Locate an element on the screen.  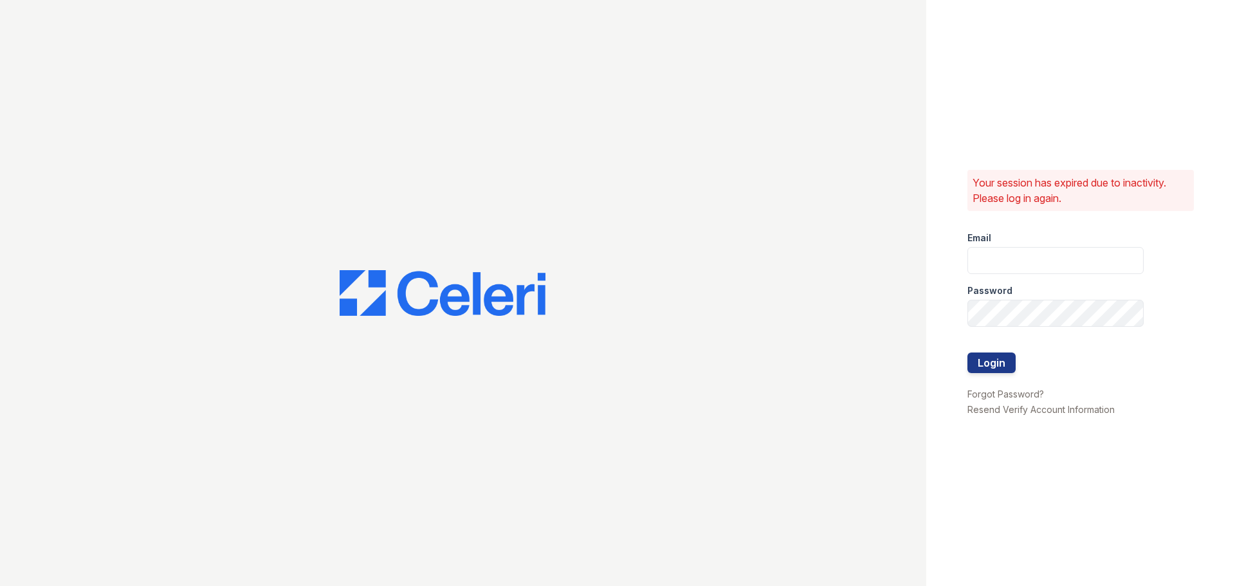
label: Password is located at coordinates (990, 291).